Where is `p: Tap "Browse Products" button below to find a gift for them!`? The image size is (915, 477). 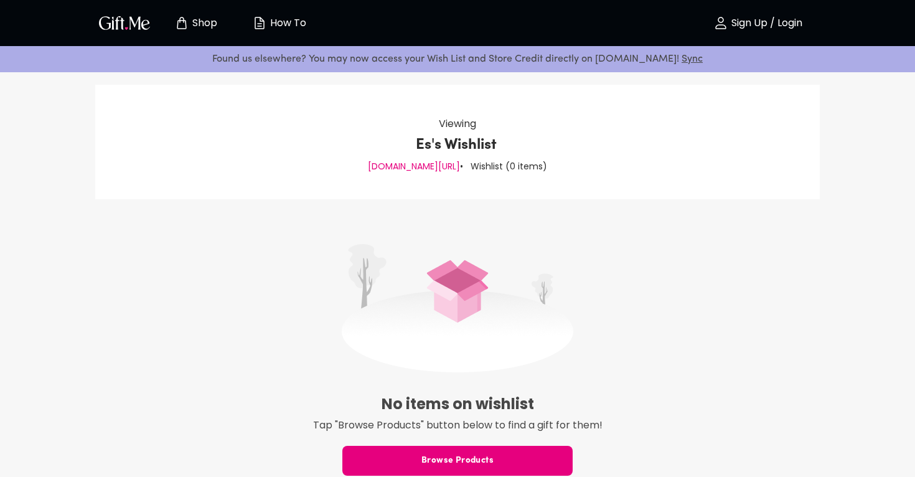 p: Tap "Browse Products" button below to find a gift for them! is located at coordinates (457, 425).